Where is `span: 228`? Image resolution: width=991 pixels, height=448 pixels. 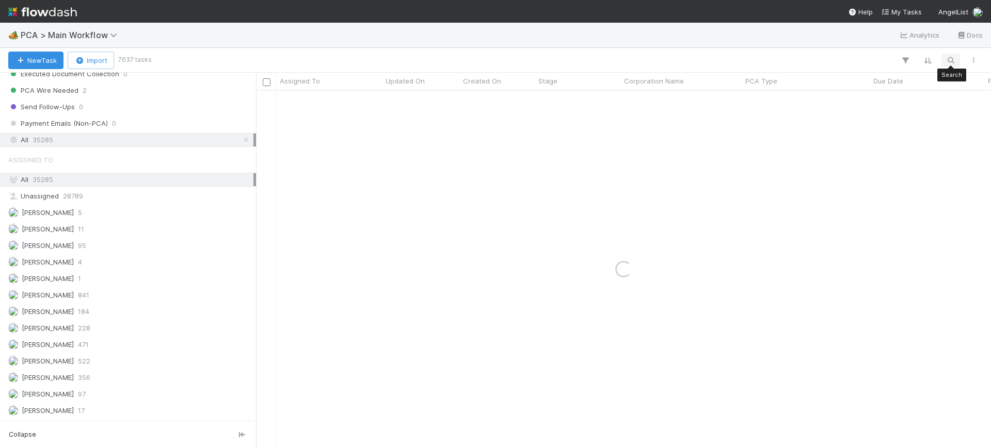
span: 228 is located at coordinates (84, 328).